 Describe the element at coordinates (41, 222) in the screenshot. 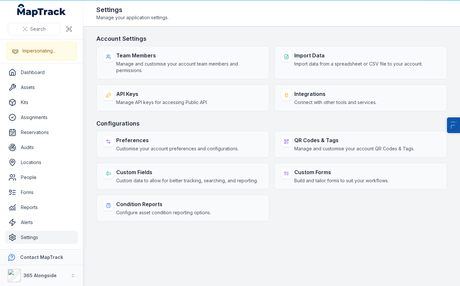

I see `a: Alerts` at that location.